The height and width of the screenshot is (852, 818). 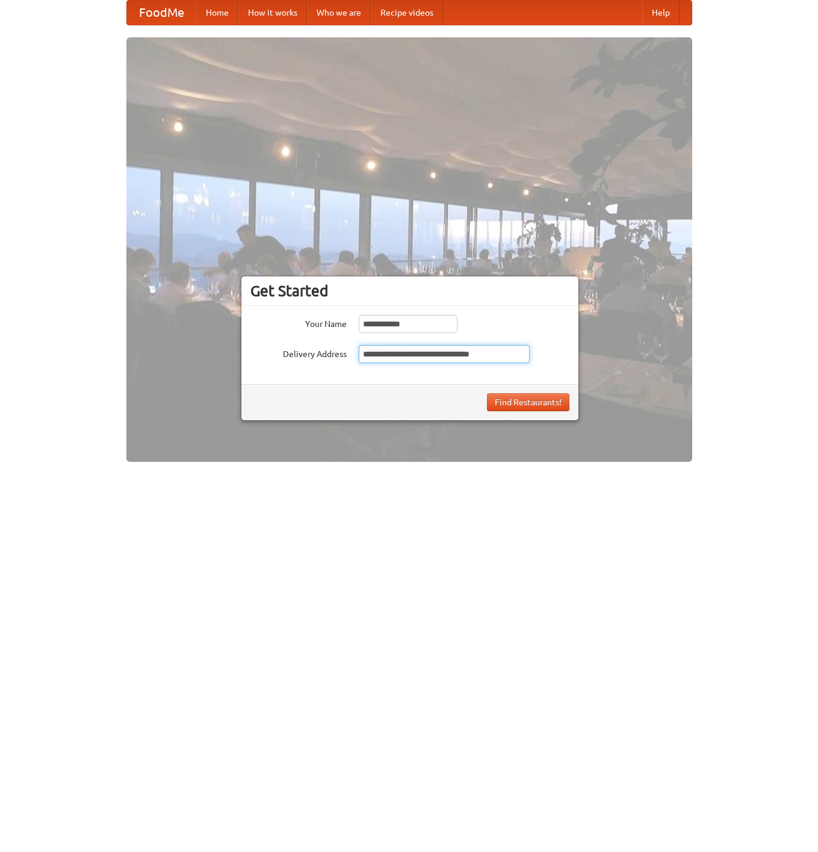 What do you see at coordinates (161, 13) in the screenshot?
I see `a: FoodMe` at bounding box center [161, 13].